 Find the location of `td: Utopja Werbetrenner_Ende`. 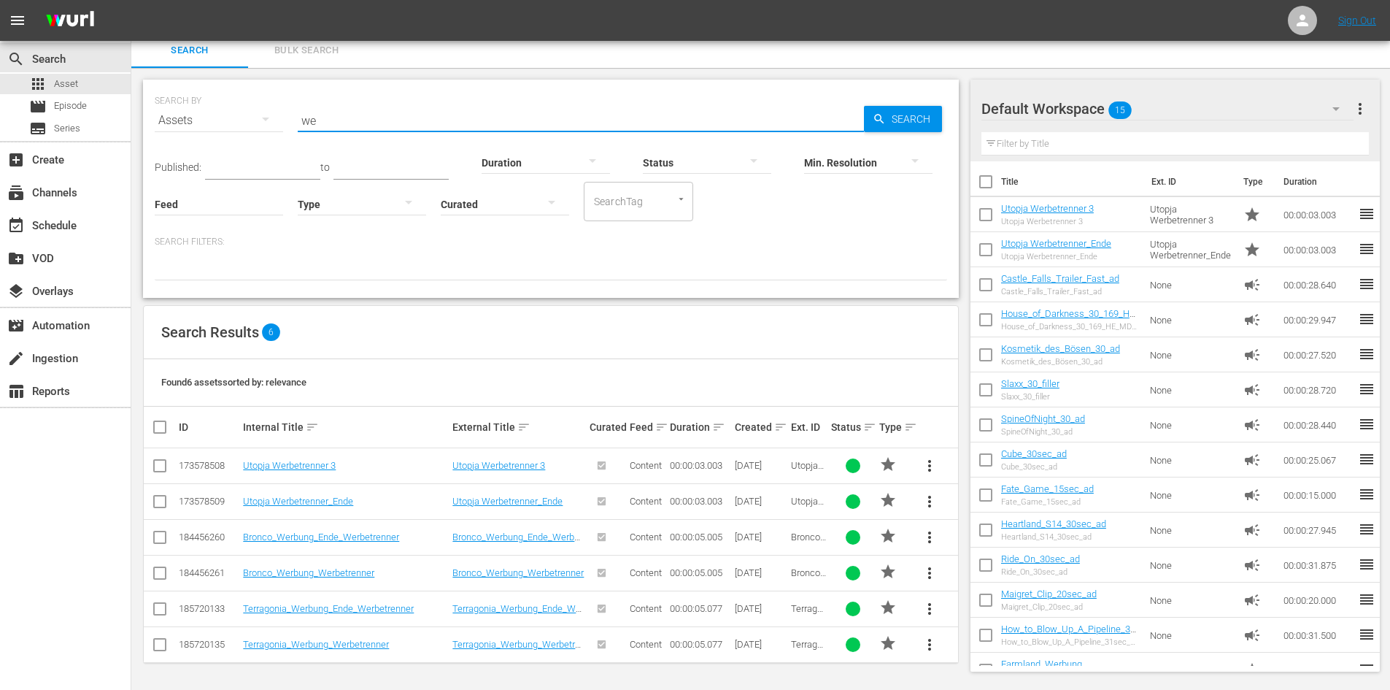

td: Utopja Werbetrenner_Ende is located at coordinates (1191, 250).